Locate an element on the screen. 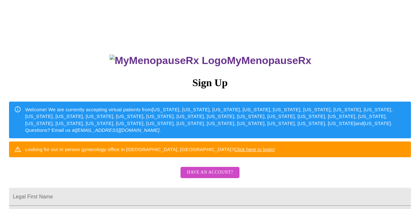  h3: MyMenopauseRx is located at coordinates (210, 61).